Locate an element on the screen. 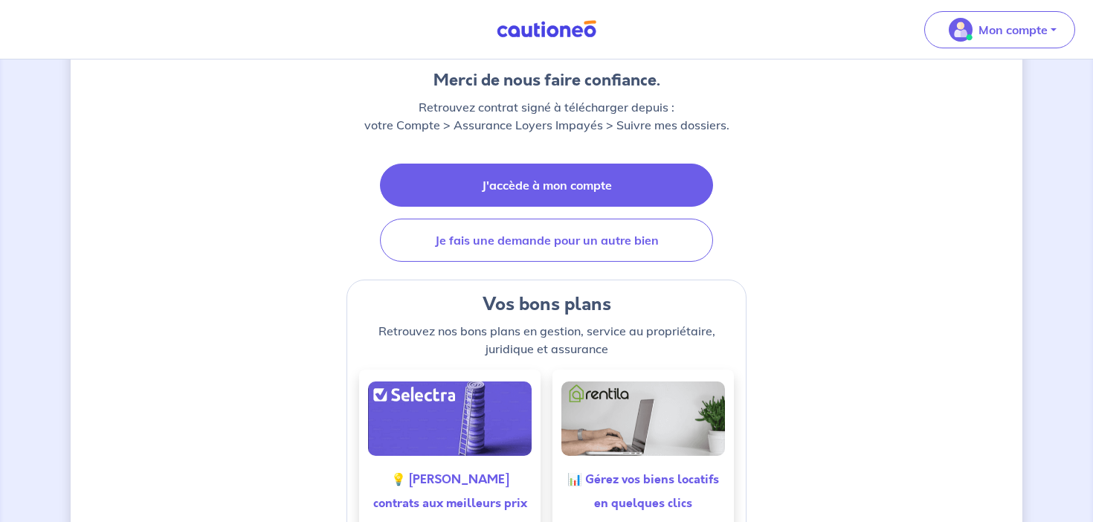 The width and height of the screenshot is (1093, 522). img: good-deals-selectra.alt is located at coordinates (449, 418).